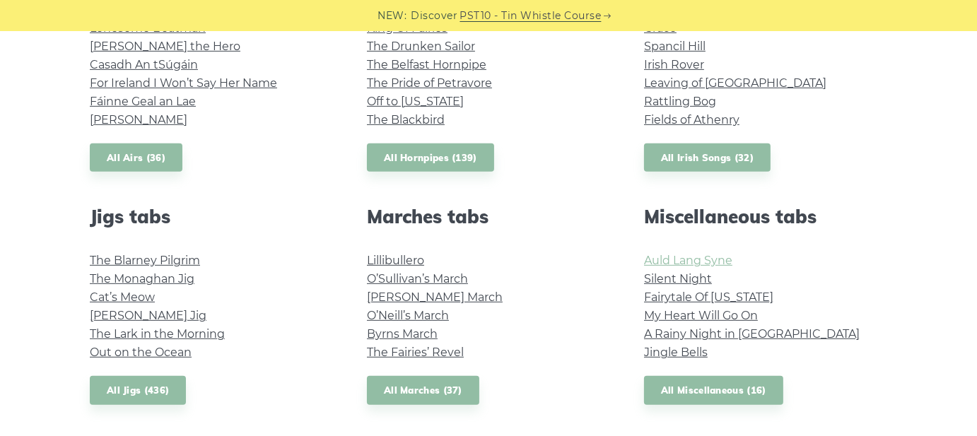  What do you see at coordinates (713, 390) in the screenshot?
I see `a: All Miscellaneous (16)` at bounding box center [713, 390].